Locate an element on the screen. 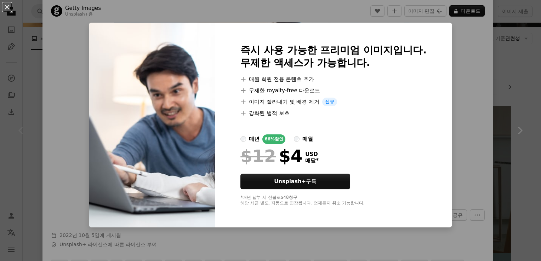 Image resolution: width=541 pixels, height=261 pixels. div: *매년 납부 시 선불로 $48 청구 해당 세금 별도. 자동으로 연장됩니다. 언제든지 취소 가능합니다. is located at coordinates (333, 201).